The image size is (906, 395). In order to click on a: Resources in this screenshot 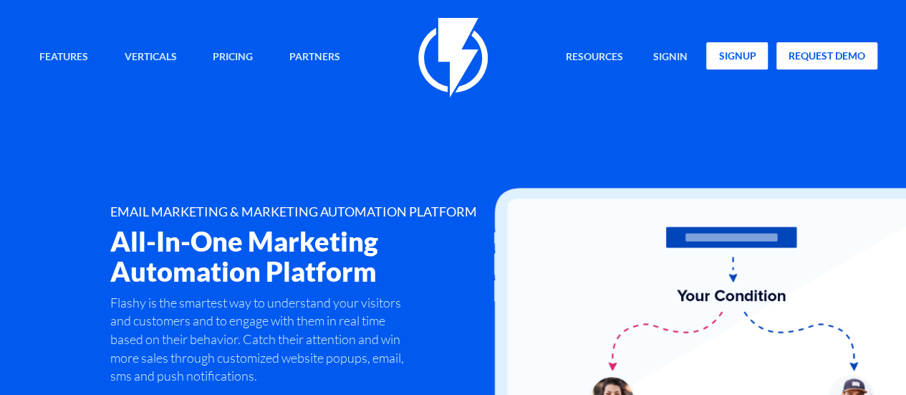, I will do `click(594, 57)`.